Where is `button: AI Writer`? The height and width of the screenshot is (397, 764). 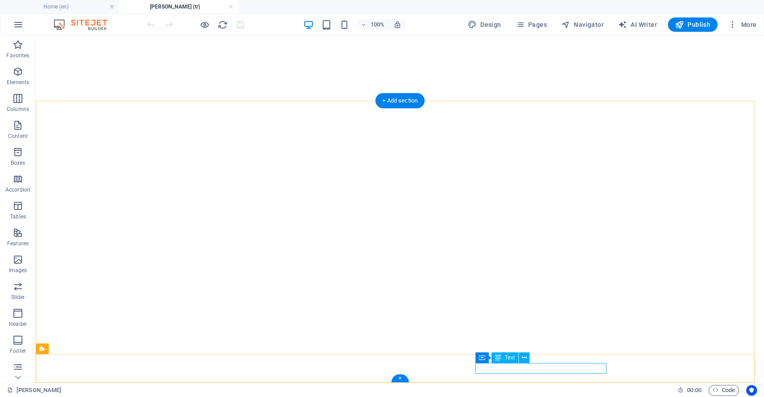
button: AI Writer is located at coordinates (638, 25).